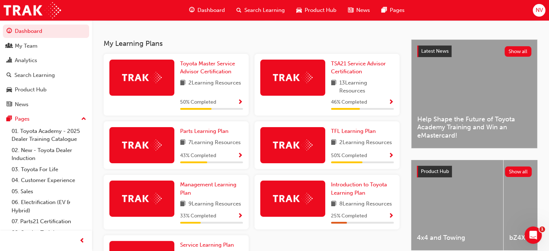 The image size is (549, 251). What do you see at coordinates (474, 127) in the screenshot?
I see `span: Help Shape the Future of Toyota Academy Training and Win an eMastercard!` at bounding box center [474, 127].